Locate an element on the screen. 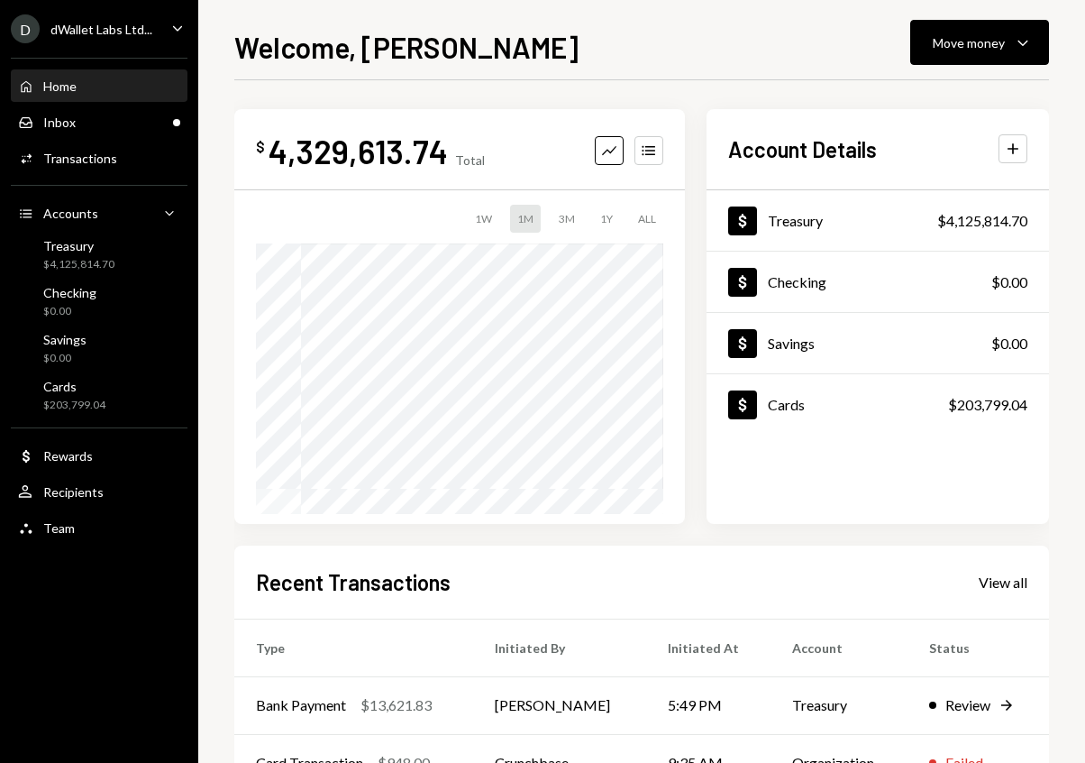  a: Recipients is located at coordinates (99, 491).